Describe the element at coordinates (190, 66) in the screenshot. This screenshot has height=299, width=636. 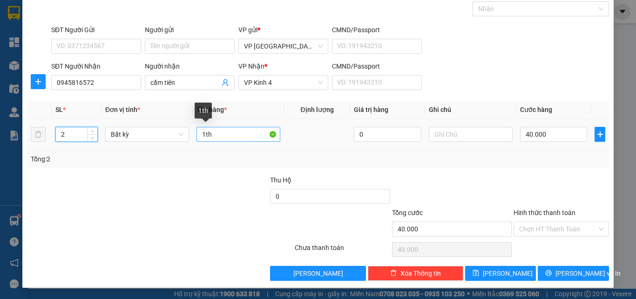
I see `div: Người nhận` at that location.